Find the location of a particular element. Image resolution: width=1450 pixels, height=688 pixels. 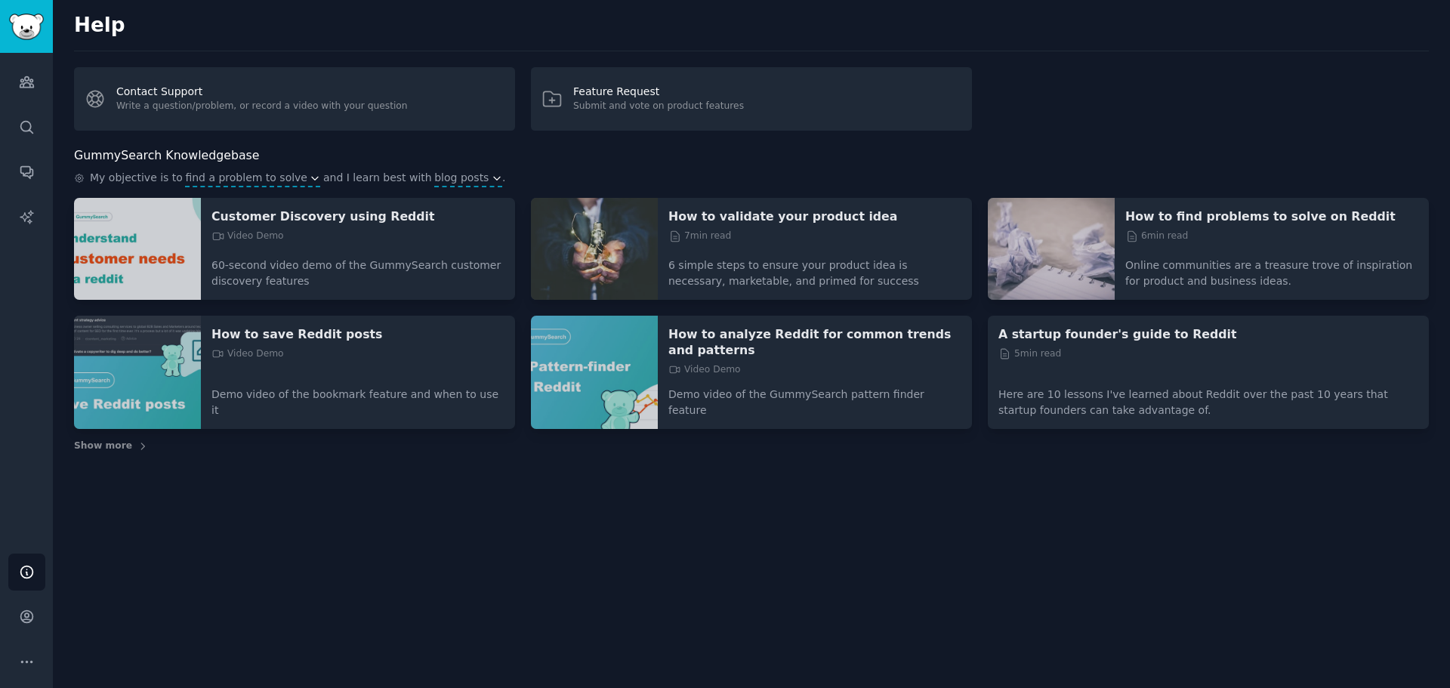

button: find a problem to solve is located at coordinates (252, 177).